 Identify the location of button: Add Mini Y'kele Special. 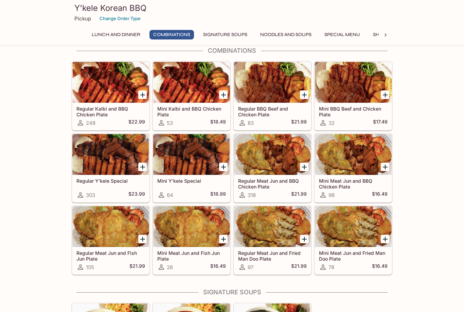
(223, 167).